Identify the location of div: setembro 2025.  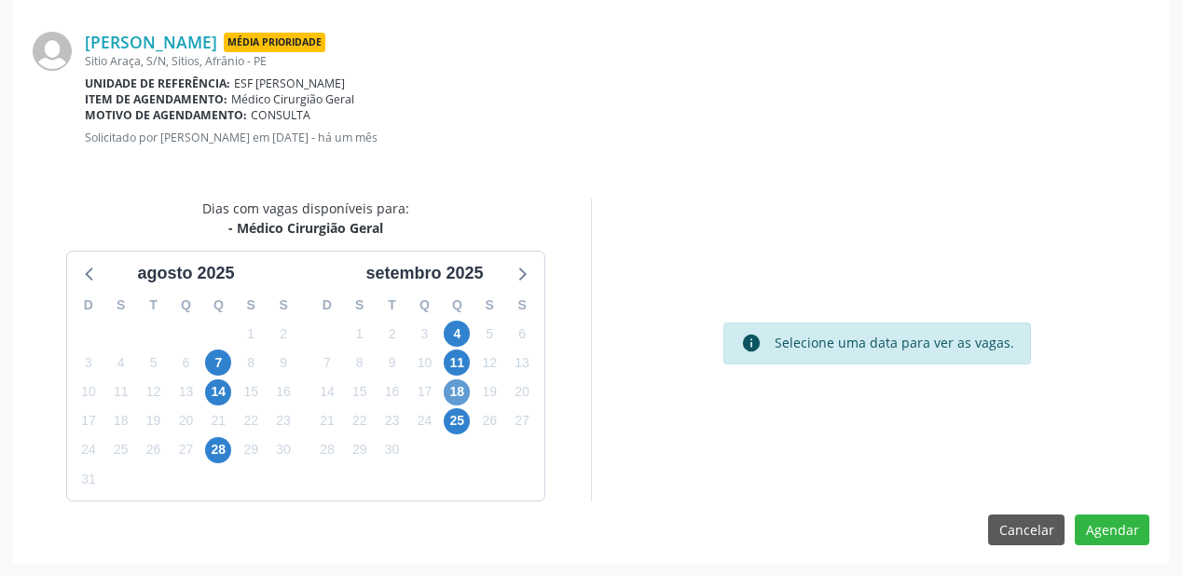
(424, 273).